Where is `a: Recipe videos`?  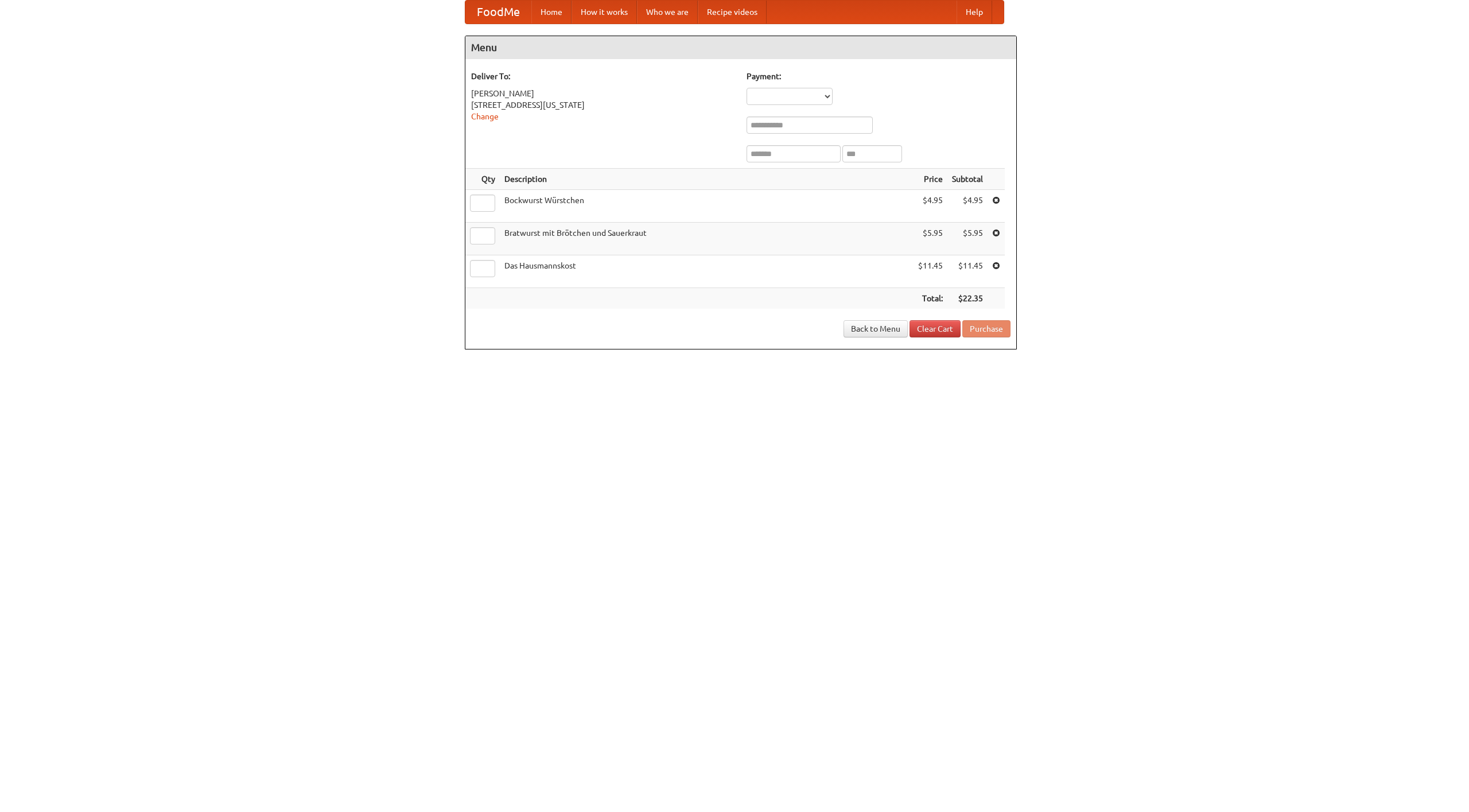 a: Recipe videos is located at coordinates (732, 12).